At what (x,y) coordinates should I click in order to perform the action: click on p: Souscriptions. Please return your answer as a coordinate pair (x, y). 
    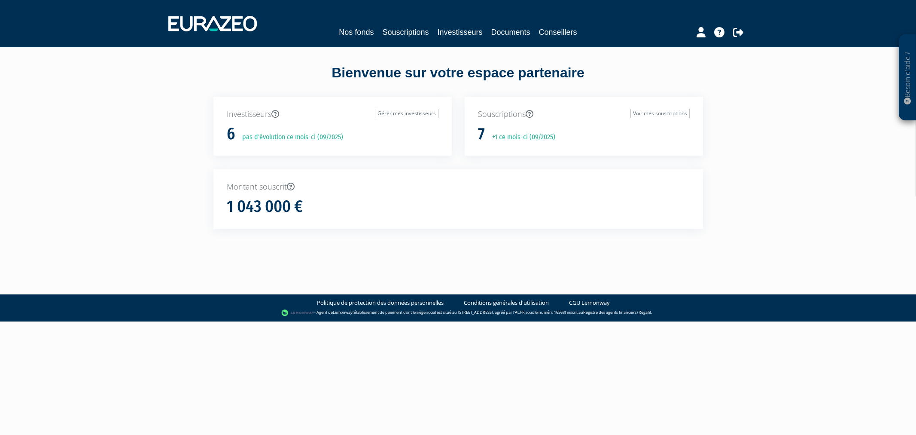
    Looking at the image, I should click on (584, 114).